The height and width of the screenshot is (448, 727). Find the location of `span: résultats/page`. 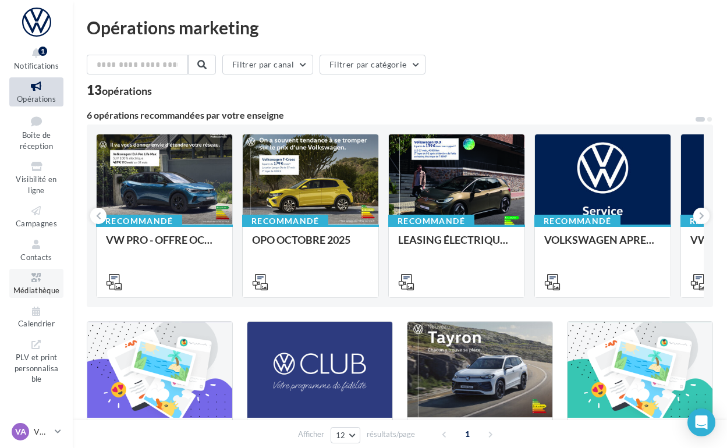

span: résultats/page is located at coordinates (391, 434).